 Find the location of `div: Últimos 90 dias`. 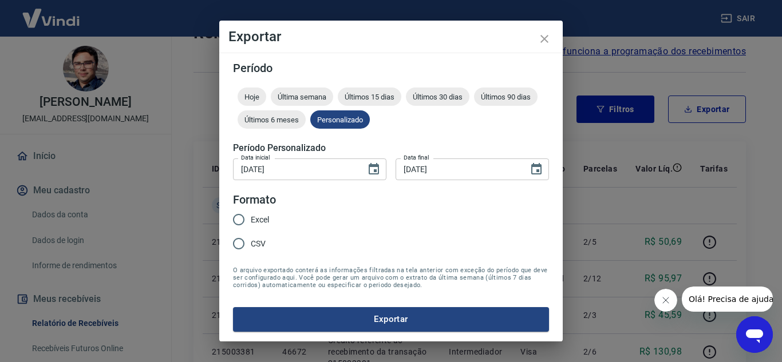

div: Últimos 90 dias is located at coordinates (505, 97).